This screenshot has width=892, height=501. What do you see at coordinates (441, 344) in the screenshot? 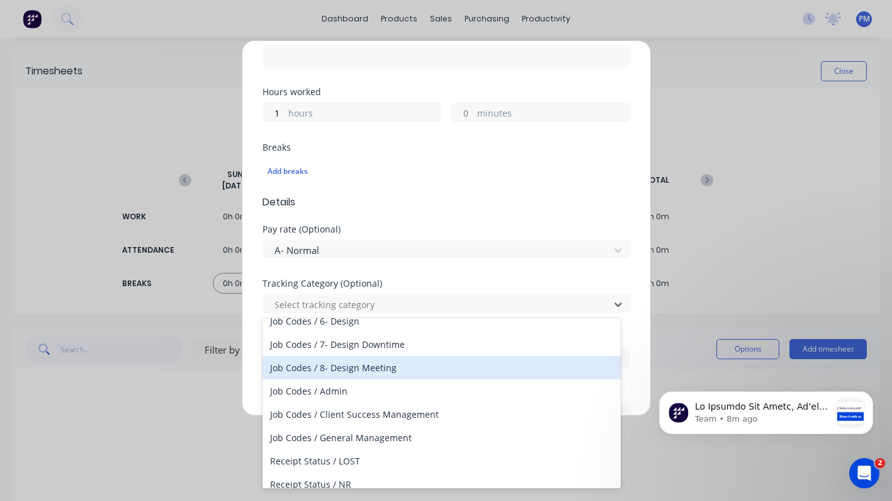
I see `div: Job Codes / 7- Design Downtime` at bounding box center [441, 344].